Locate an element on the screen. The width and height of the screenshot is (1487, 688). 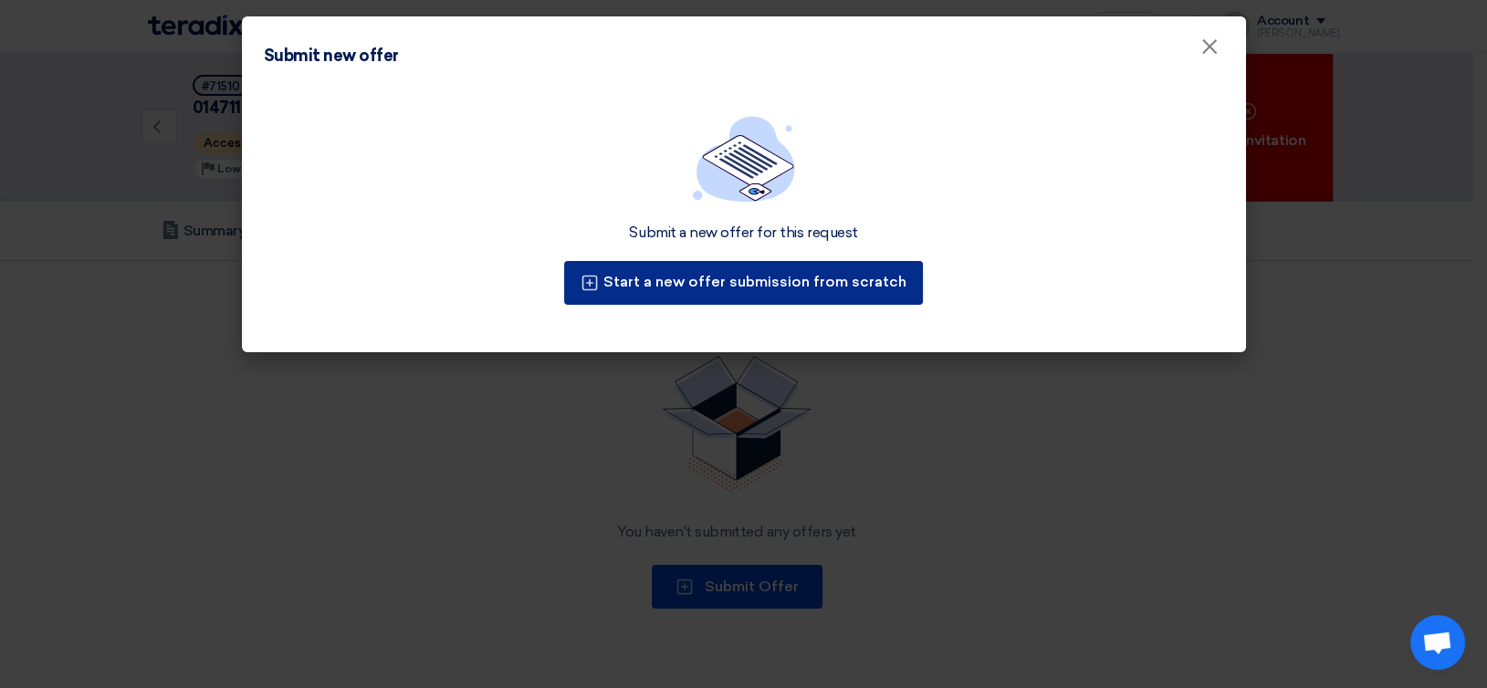
div: Submit new offer is located at coordinates (331, 56).